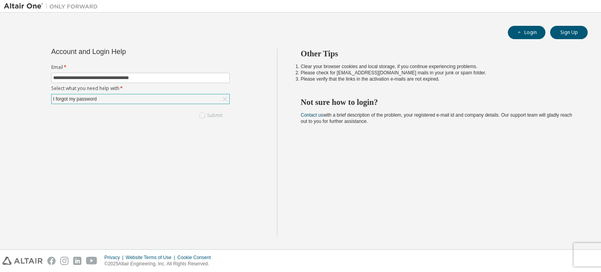 Image resolution: width=601 pixels, height=272 pixels. I want to click on label: Select what you need help with, so click(140, 88).